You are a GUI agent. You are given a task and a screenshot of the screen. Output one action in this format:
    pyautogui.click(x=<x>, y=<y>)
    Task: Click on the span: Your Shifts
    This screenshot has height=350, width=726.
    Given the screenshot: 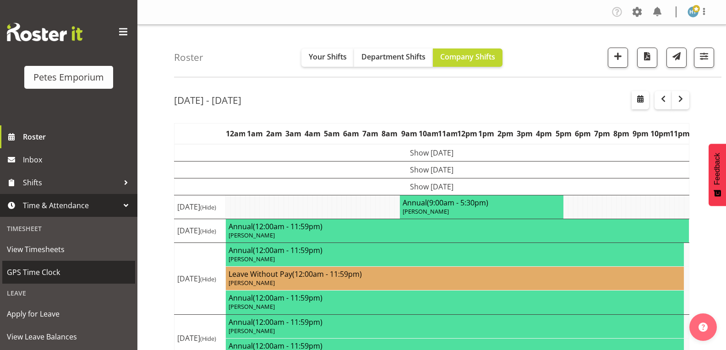 What is the action you would take?
    pyautogui.click(x=327, y=57)
    